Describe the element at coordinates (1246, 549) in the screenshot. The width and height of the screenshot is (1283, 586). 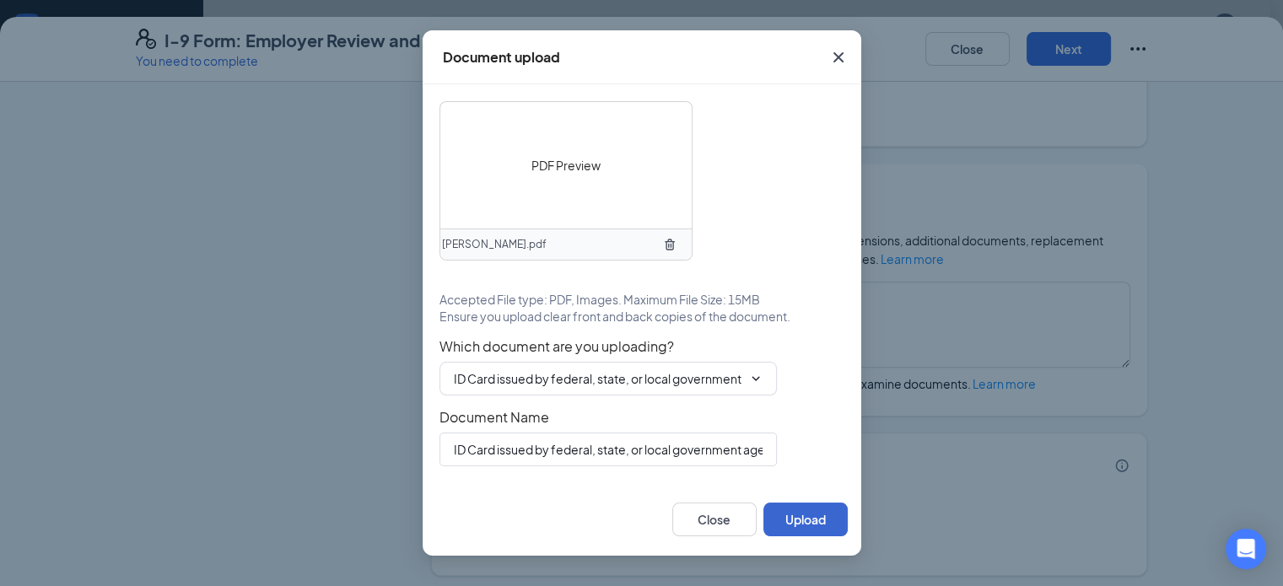
I see `div: Open Intercom Messenger` at that location.